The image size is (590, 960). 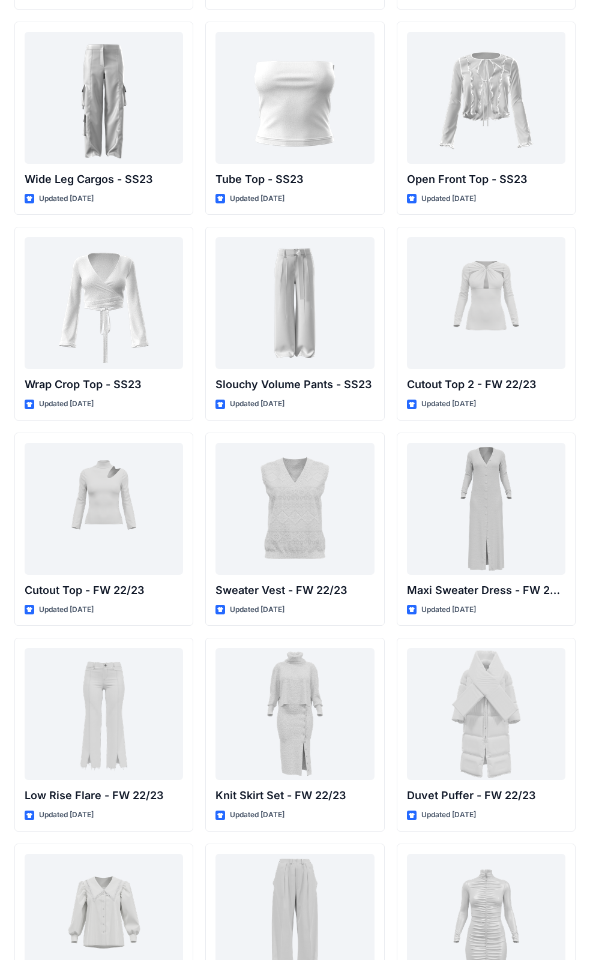 What do you see at coordinates (295, 385) in the screenshot?
I see `p: Slouchy Volume Pants - SS23` at bounding box center [295, 385].